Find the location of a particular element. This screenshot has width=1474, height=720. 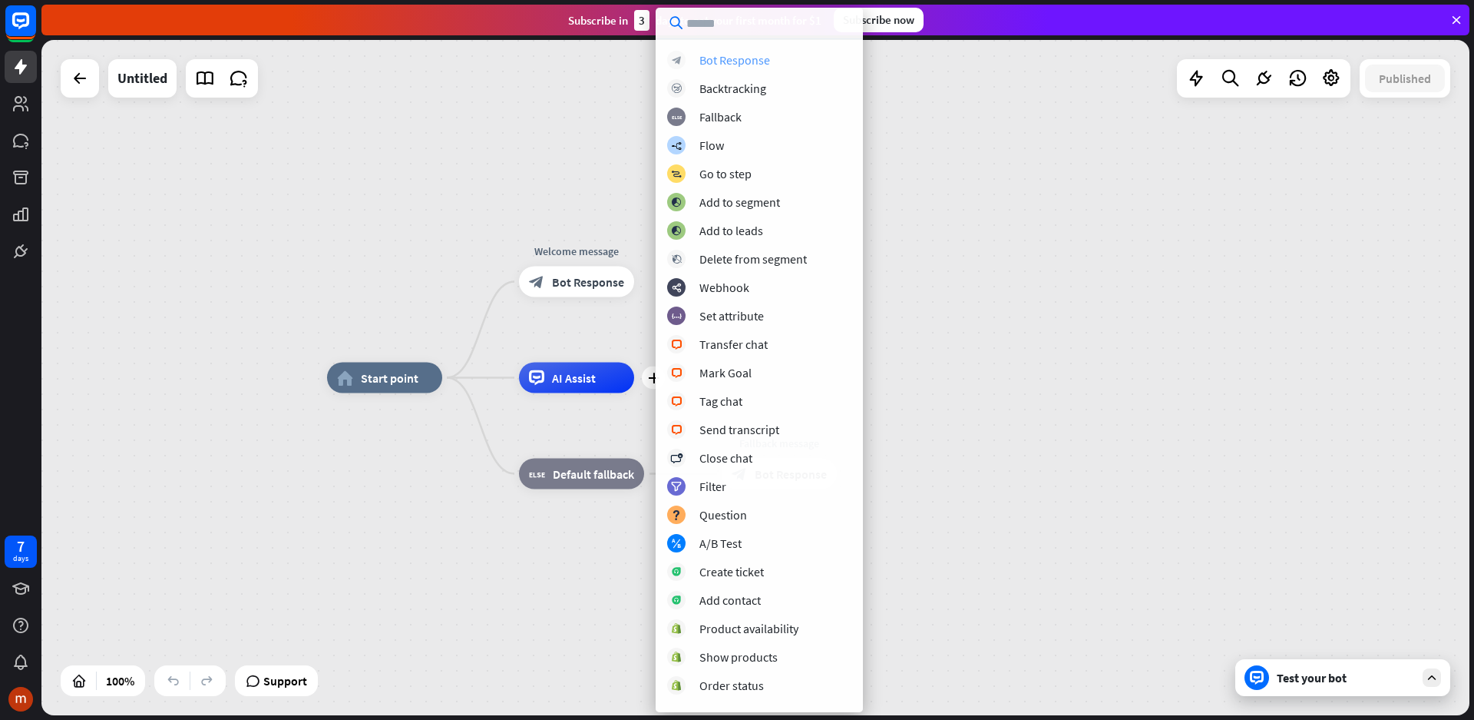

div: Question is located at coordinates (723, 514).